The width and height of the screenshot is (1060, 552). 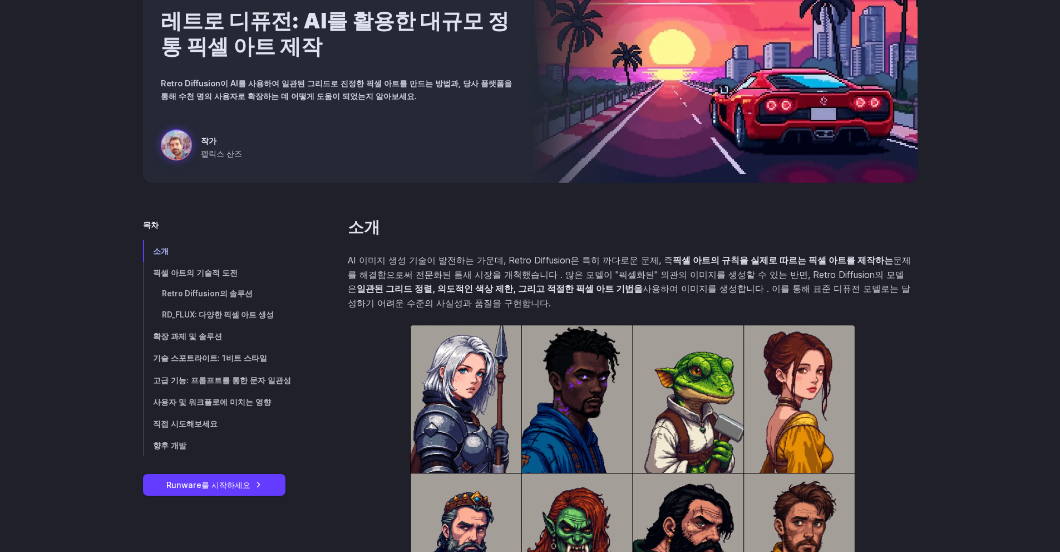 What do you see at coordinates (228, 272) in the screenshot?
I see `a: 픽셀 아트의 기술적 도전` at bounding box center [228, 272].